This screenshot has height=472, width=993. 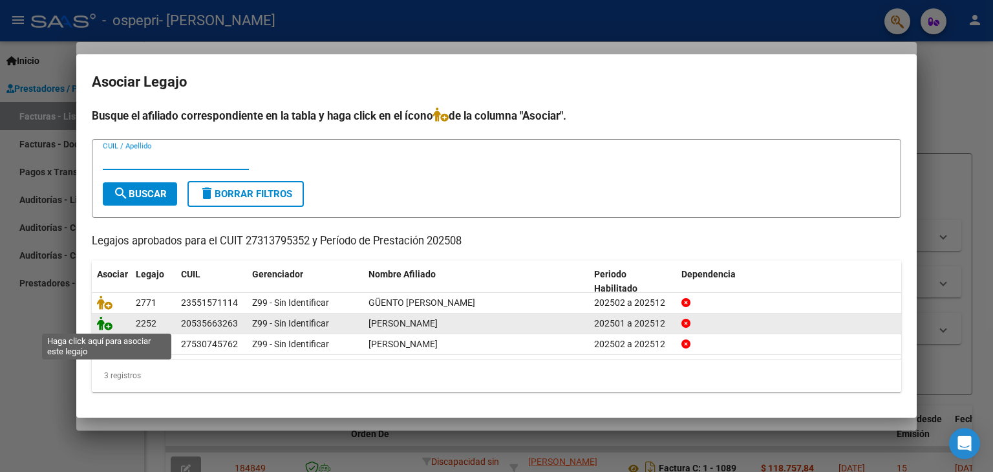 What do you see at coordinates (211, 282) in the screenshot?
I see `datatable-header-cell: CUIL` at bounding box center [211, 282].